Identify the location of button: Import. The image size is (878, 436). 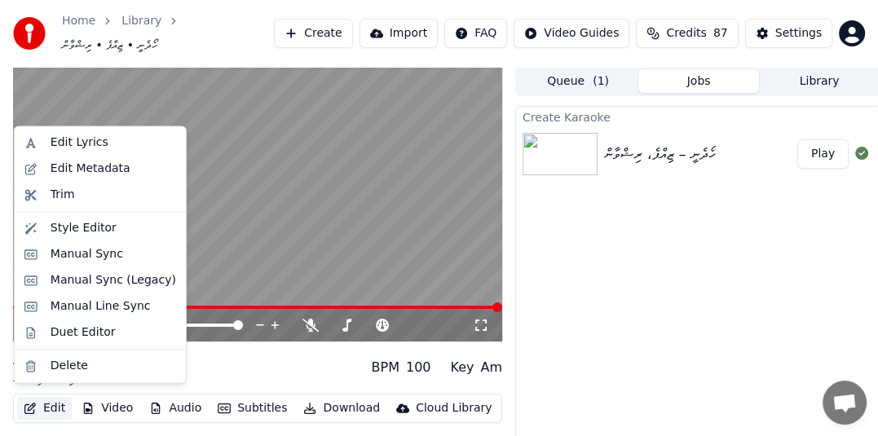
(399, 33).